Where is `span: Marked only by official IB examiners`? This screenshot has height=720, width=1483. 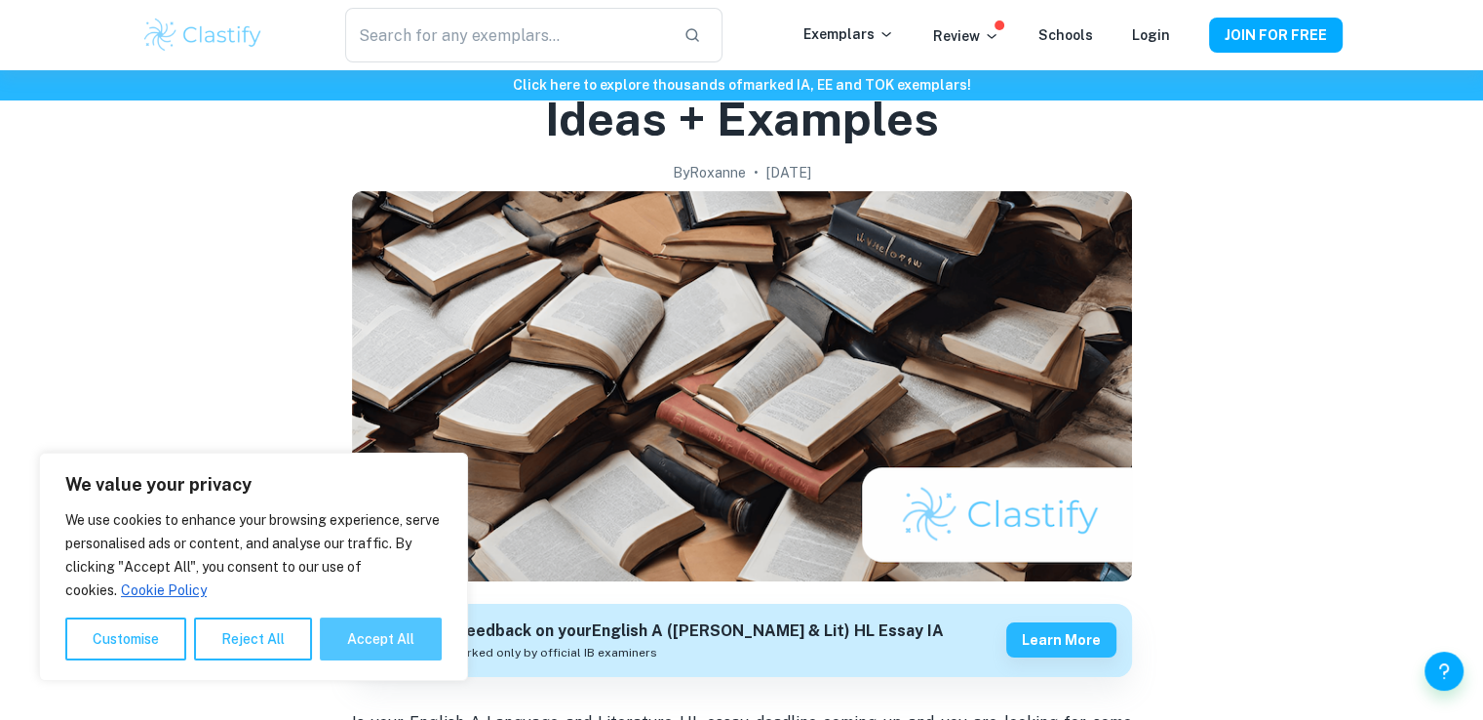 span: Marked only by official IB examiners is located at coordinates (554, 652).